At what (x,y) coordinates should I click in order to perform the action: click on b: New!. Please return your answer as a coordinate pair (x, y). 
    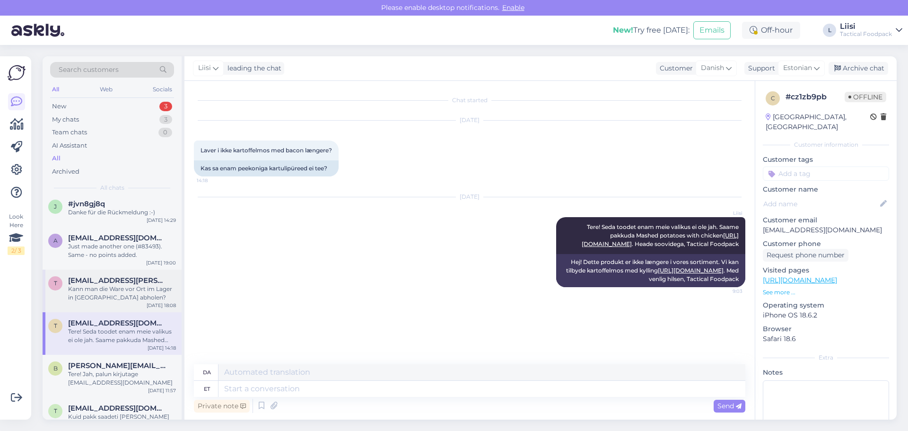
    Looking at the image, I should click on (623, 30).